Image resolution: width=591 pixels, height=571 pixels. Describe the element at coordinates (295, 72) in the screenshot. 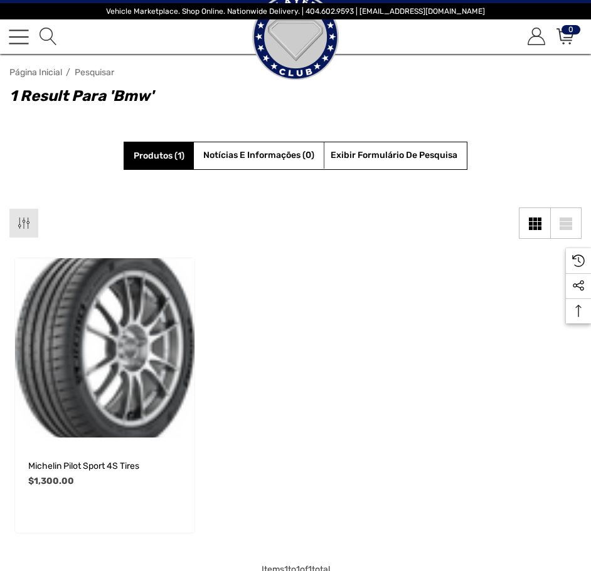

I see `nav: Breadcrumb` at that location.